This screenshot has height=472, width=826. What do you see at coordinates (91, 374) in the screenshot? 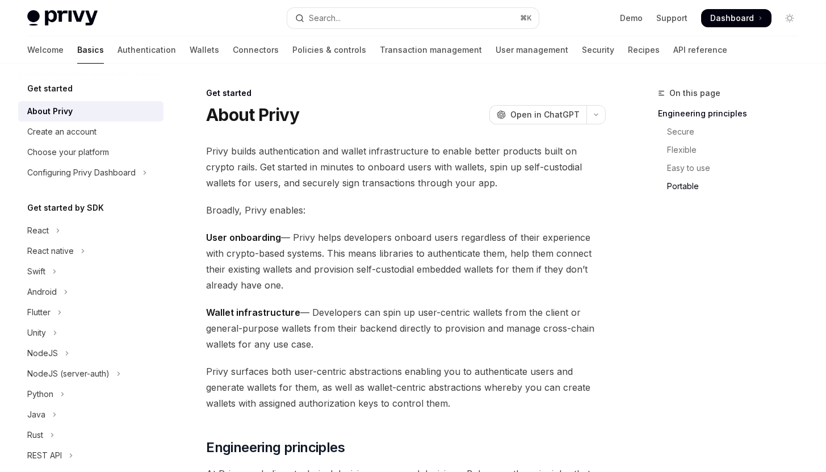
I see `button: Toggle NodeJS (server-auth) section` at bounding box center [91, 374].